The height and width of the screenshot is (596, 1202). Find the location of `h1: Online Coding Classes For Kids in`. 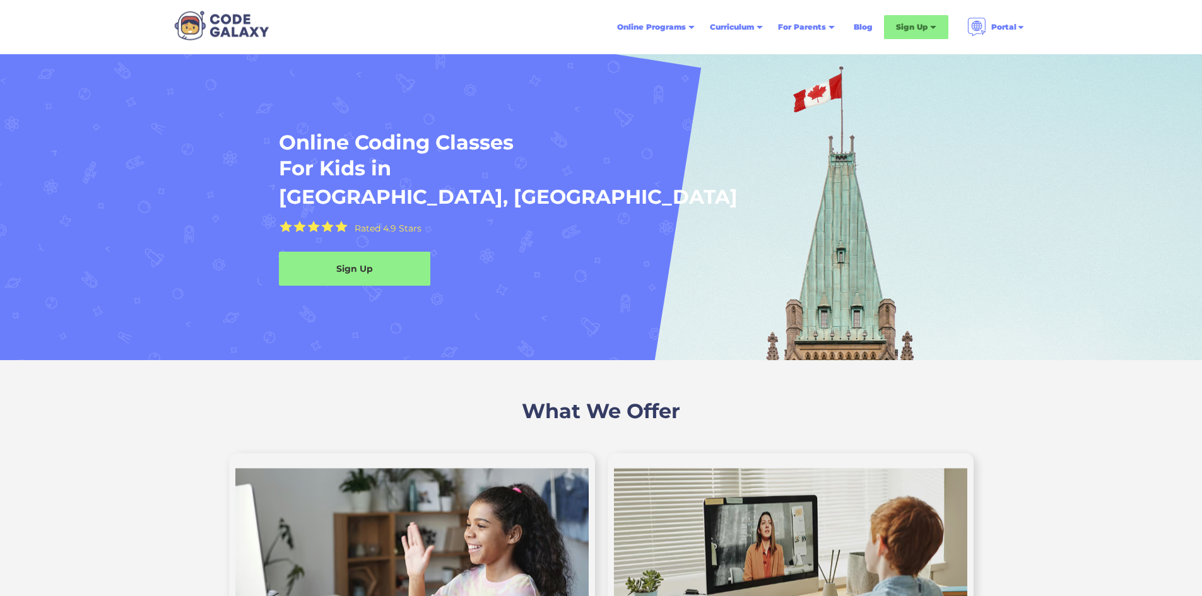

h1: Online Coding Classes For Kids in is located at coordinates (552, 155).